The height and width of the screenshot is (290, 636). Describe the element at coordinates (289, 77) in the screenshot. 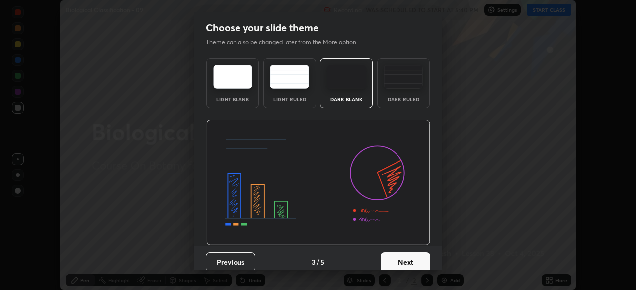

I see `img: lightRuledTheme.5fabf969.svg` at that location.